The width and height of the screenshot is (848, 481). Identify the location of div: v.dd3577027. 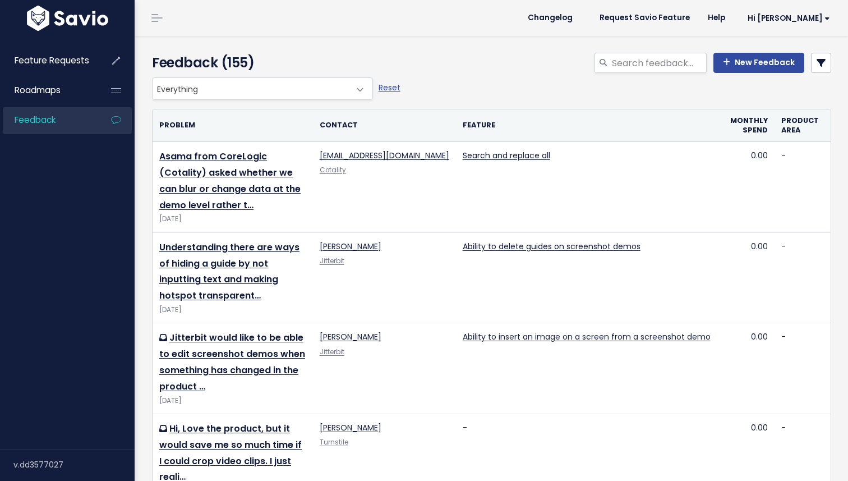
(74, 464).